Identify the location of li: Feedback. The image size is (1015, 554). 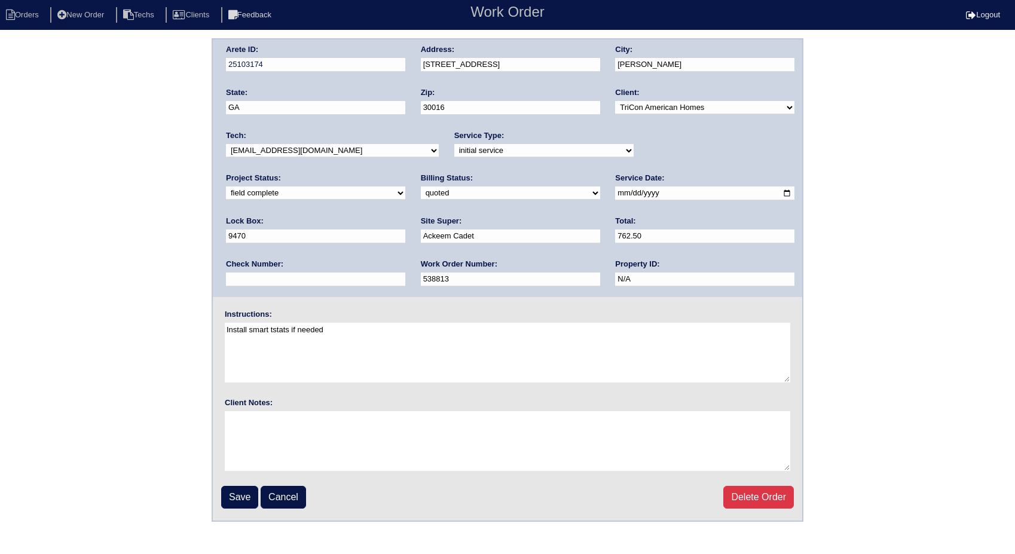
(251, 15).